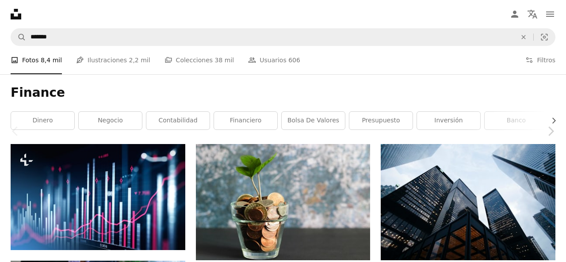  What do you see at coordinates (313, 121) in the screenshot?
I see `a: bolsa de Valores` at bounding box center [313, 121].